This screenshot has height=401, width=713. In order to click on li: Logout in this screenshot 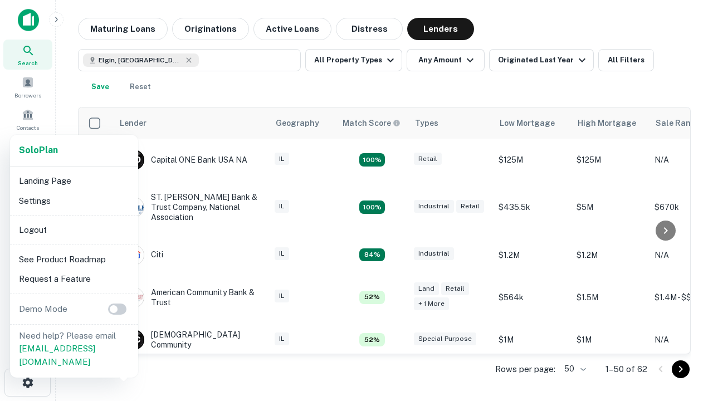, I will do `click(74, 230)`.